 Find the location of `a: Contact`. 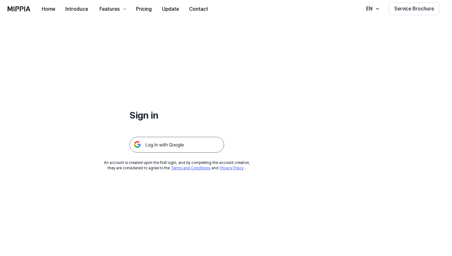

a: Contact is located at coordinates (199, 9).